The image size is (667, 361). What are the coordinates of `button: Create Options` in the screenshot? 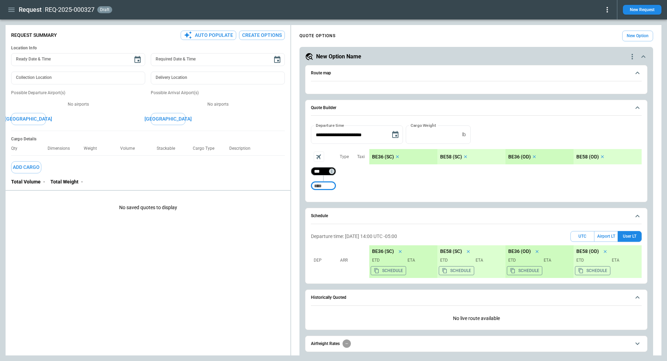 It's located at (262, 35).